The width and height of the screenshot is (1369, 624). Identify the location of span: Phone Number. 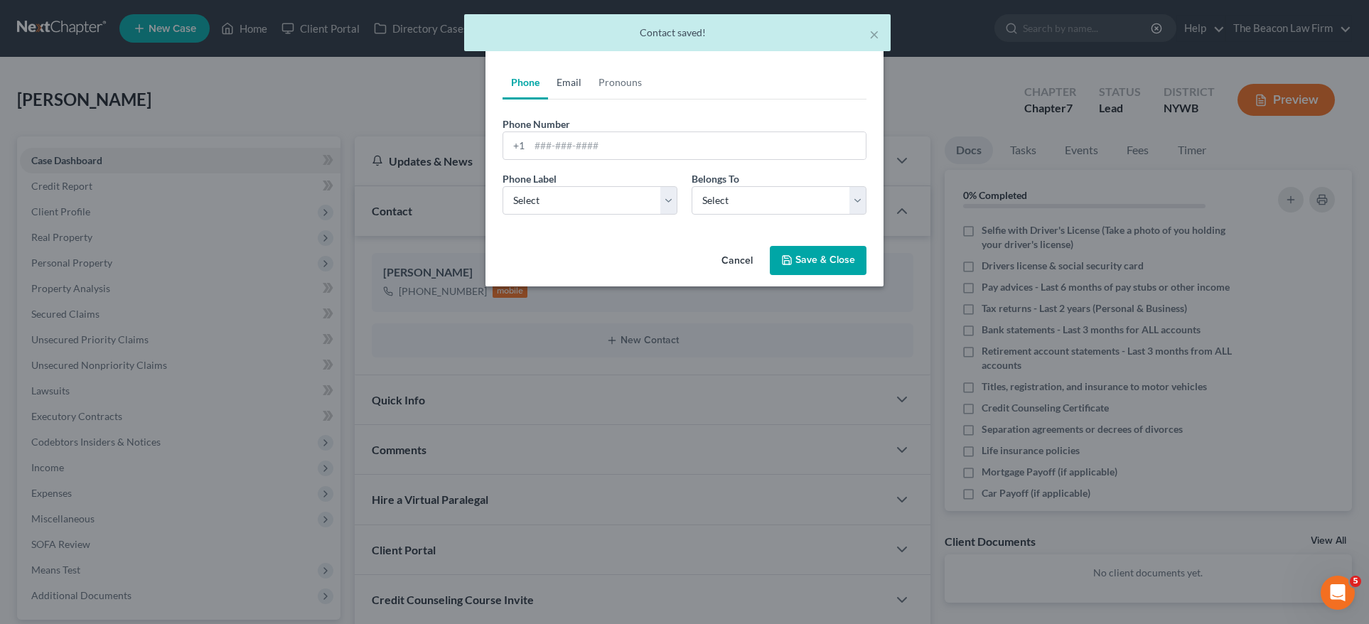
(536, 124).